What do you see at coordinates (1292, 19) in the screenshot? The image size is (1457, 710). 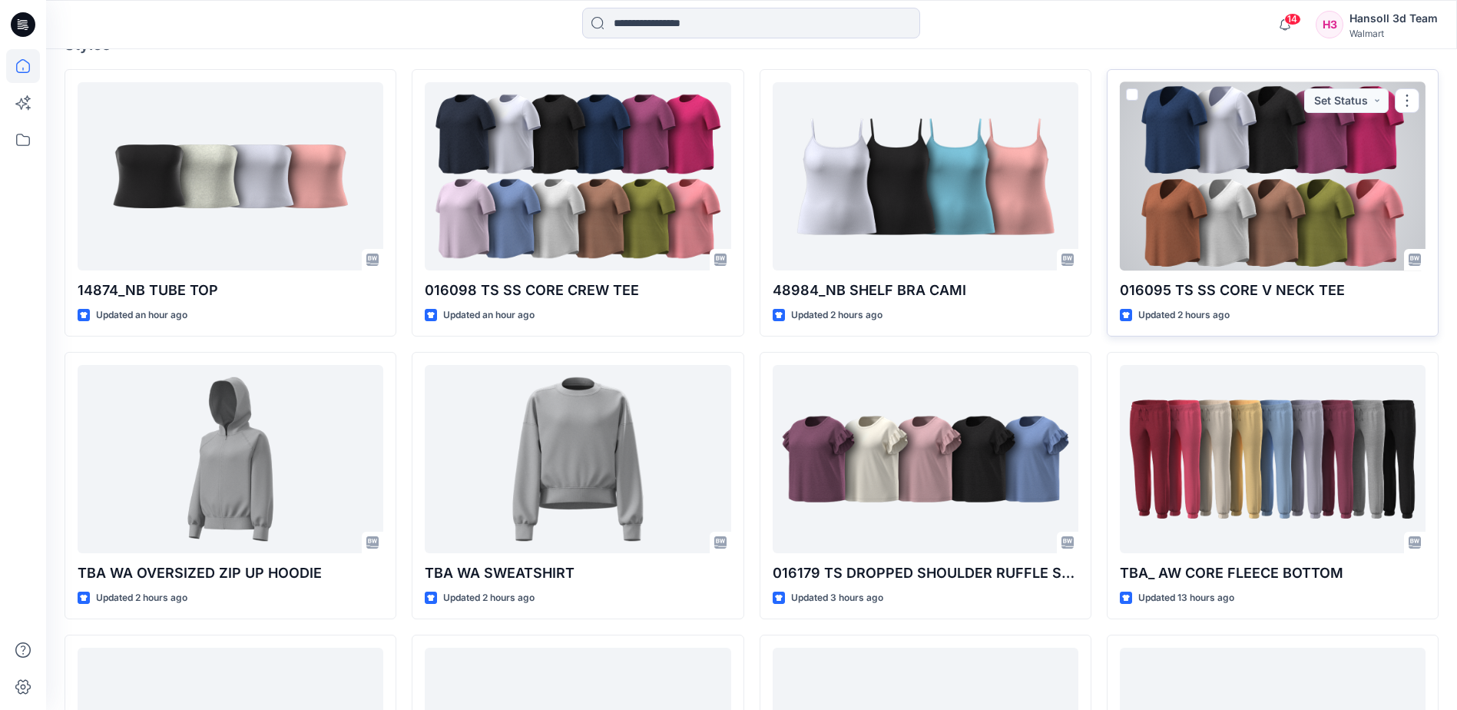 I see `span: 14` at bounding box center [1292, 19].